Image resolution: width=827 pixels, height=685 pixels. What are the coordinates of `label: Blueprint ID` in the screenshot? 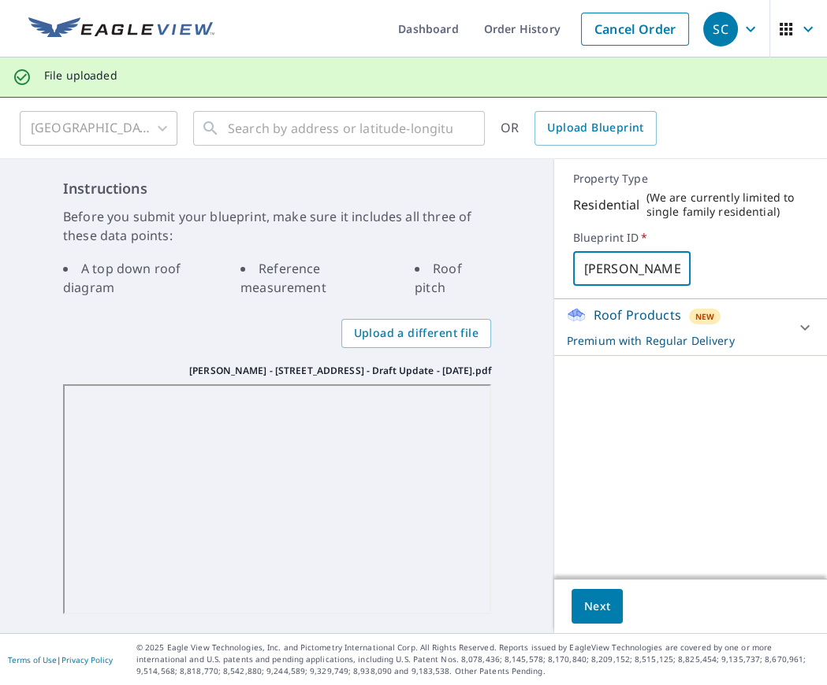 It's located at (690, 238).